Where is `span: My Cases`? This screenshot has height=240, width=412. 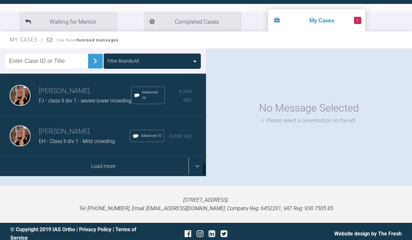 span: My Cases is located at coordinates (26, 40).